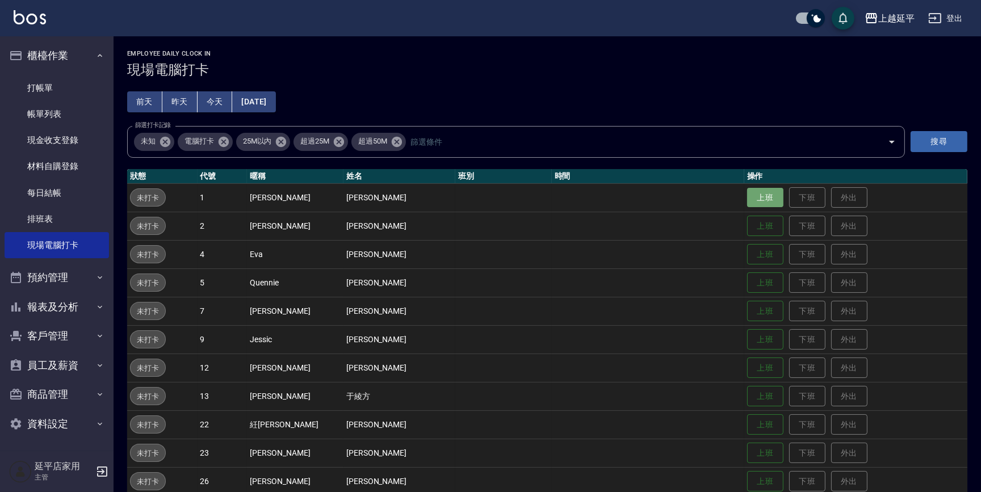 The width and height of the screenshot is (981, 492). Describe the element at coordinates (257, 141) in the screenshot. I see `span: 25M以內` at that location.